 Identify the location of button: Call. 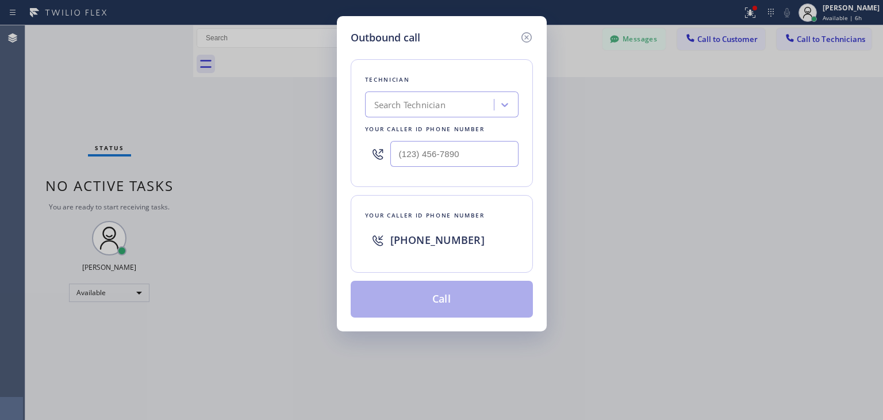
(442, 299).